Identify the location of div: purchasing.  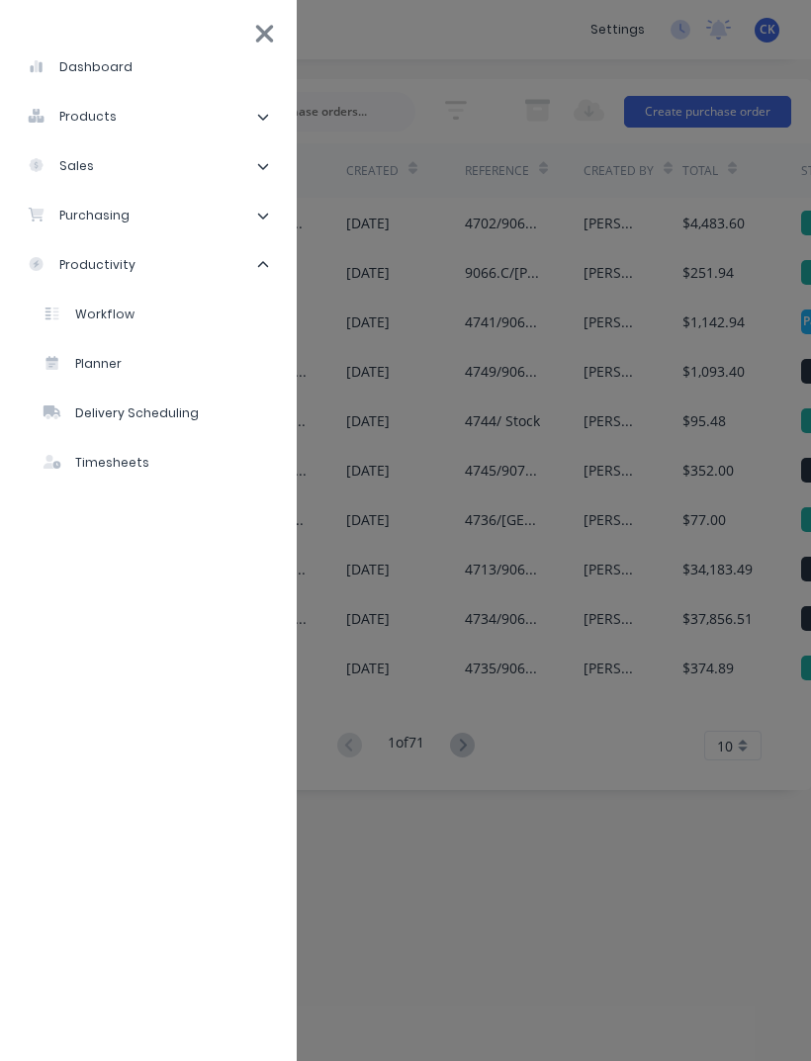
(78, 216).